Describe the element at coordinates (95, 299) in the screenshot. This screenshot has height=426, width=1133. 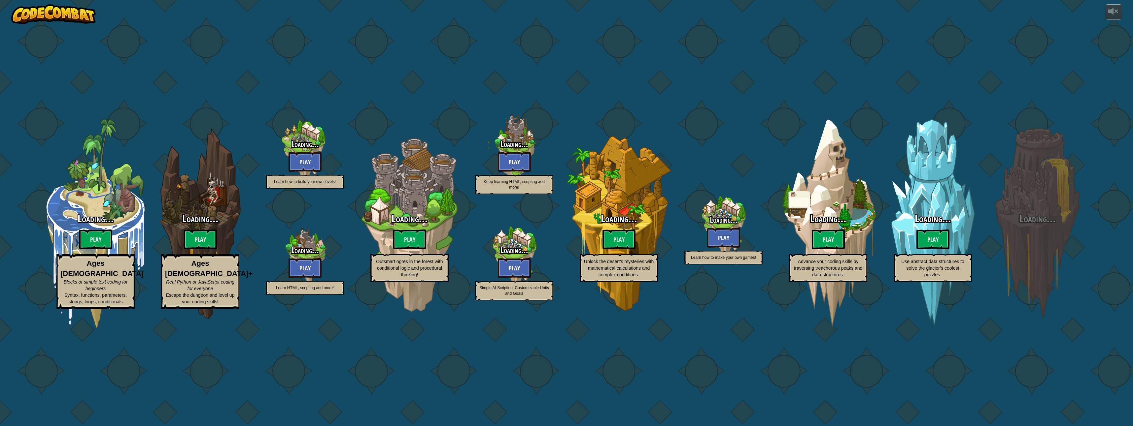
I see `span: Syntax, functions, parameters, strings, loops, conditionals` at that location.